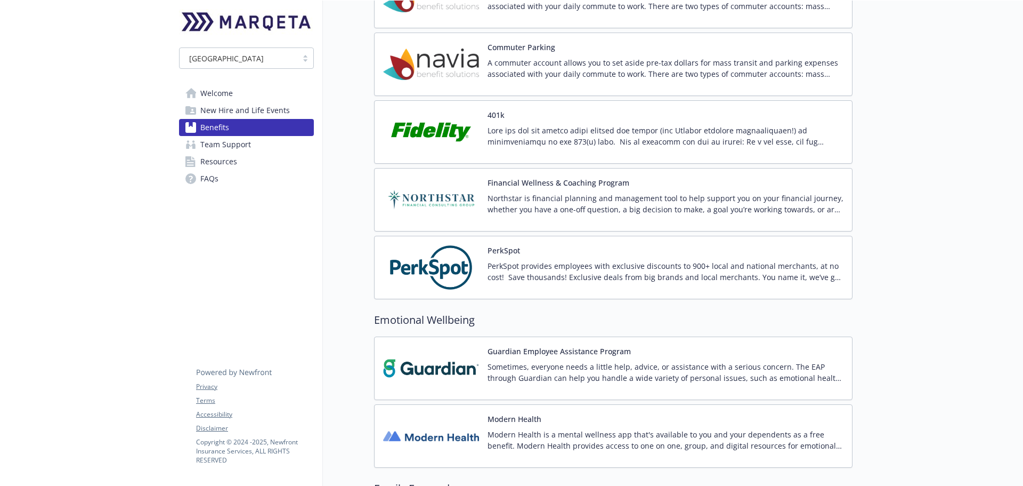 The image size is (1023, 486). What do you see at coordinates (255, 414) in the screenshot?
I see `a: Accessibility` at bounding box center [255, 414].